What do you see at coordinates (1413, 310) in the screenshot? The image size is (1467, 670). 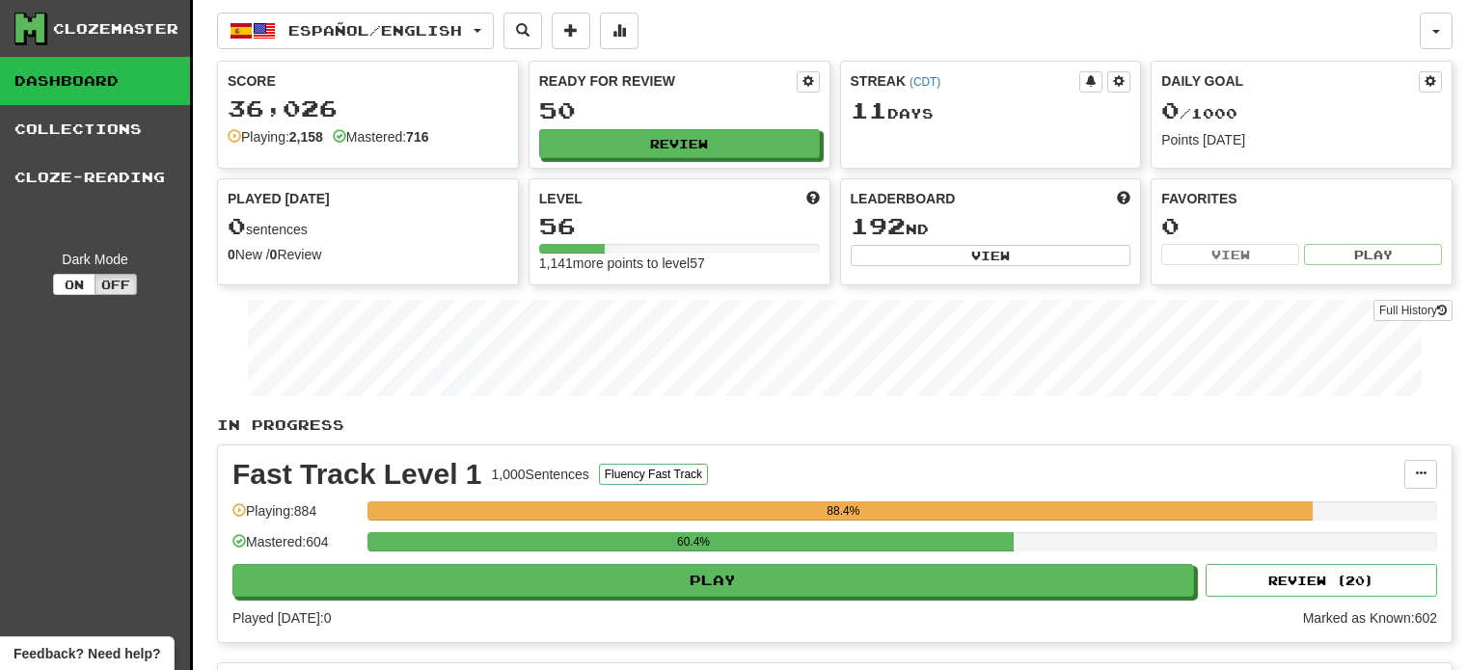 I see `a: Full History` at bounding box center [1413, 310].